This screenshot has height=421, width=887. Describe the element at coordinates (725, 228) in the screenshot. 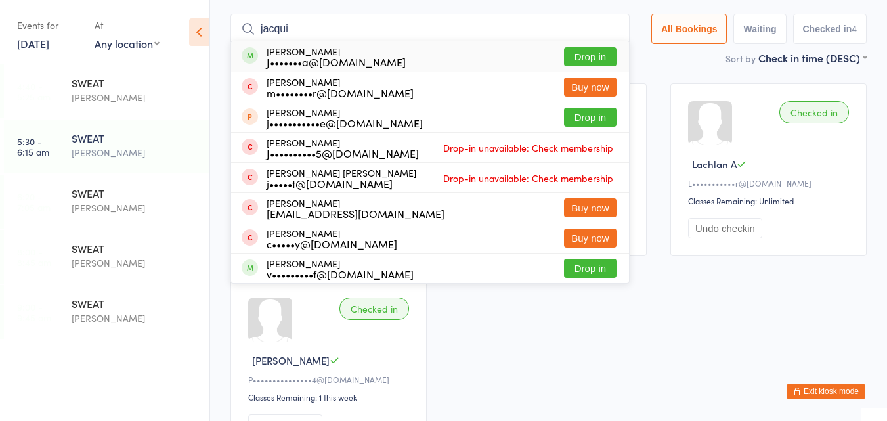

I see `button: Undo checkin` at that location.